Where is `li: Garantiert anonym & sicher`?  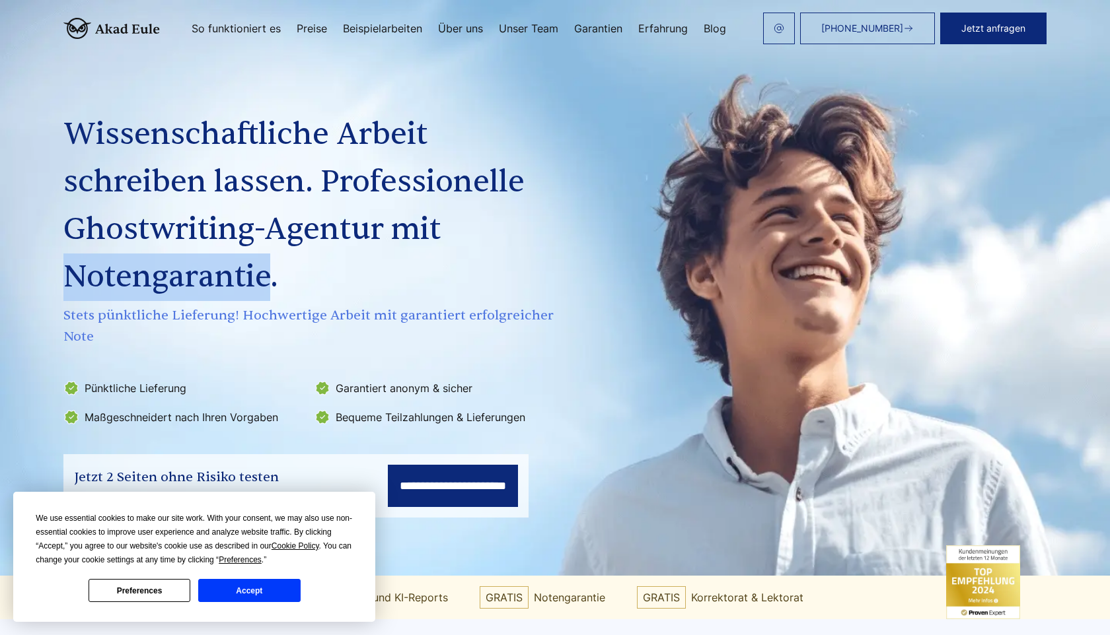
li: Garantiert anonym & sicher is located at coordinates (436, 388).